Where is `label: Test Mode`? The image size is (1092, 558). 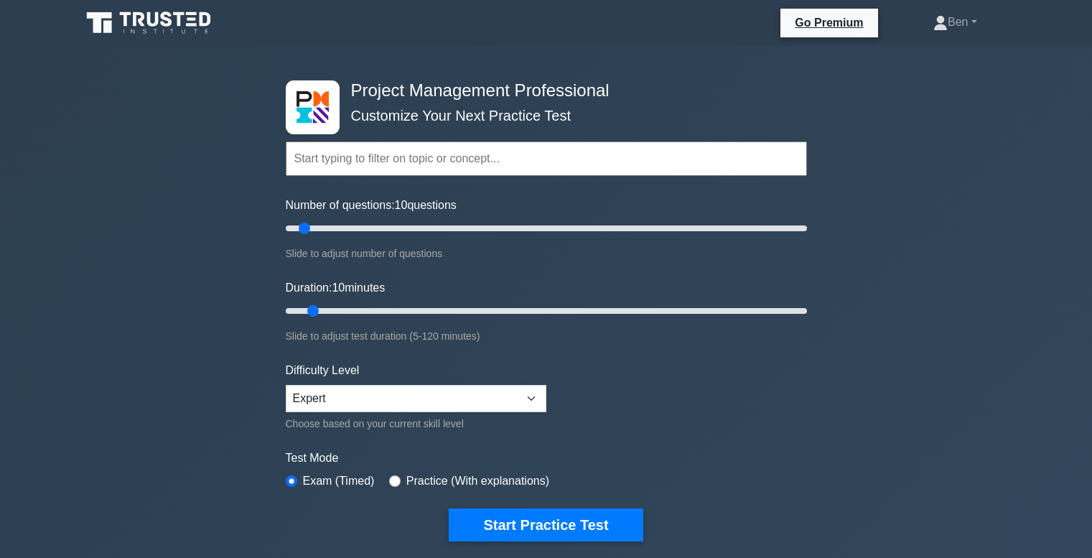 label: Test Mode is located at coordinates (546, 458).